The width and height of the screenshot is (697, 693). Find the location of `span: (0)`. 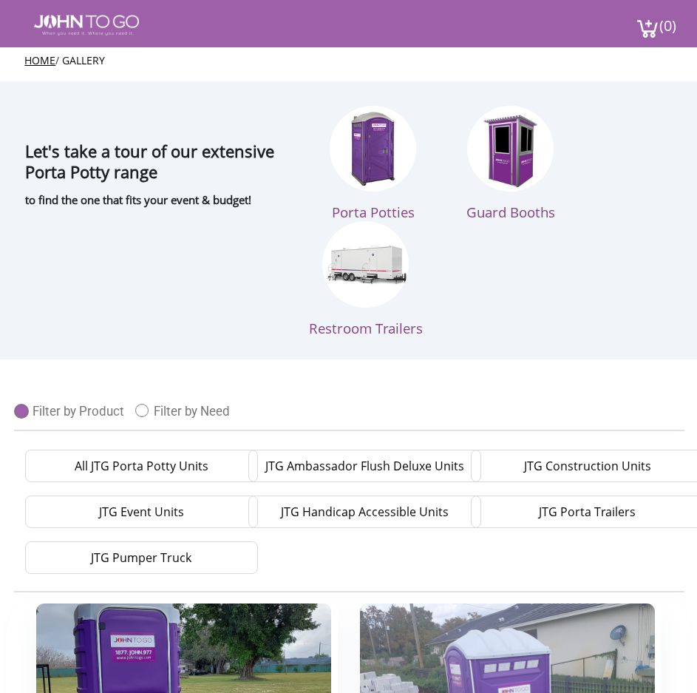

span: (0) is located at coordinates (668, 19).